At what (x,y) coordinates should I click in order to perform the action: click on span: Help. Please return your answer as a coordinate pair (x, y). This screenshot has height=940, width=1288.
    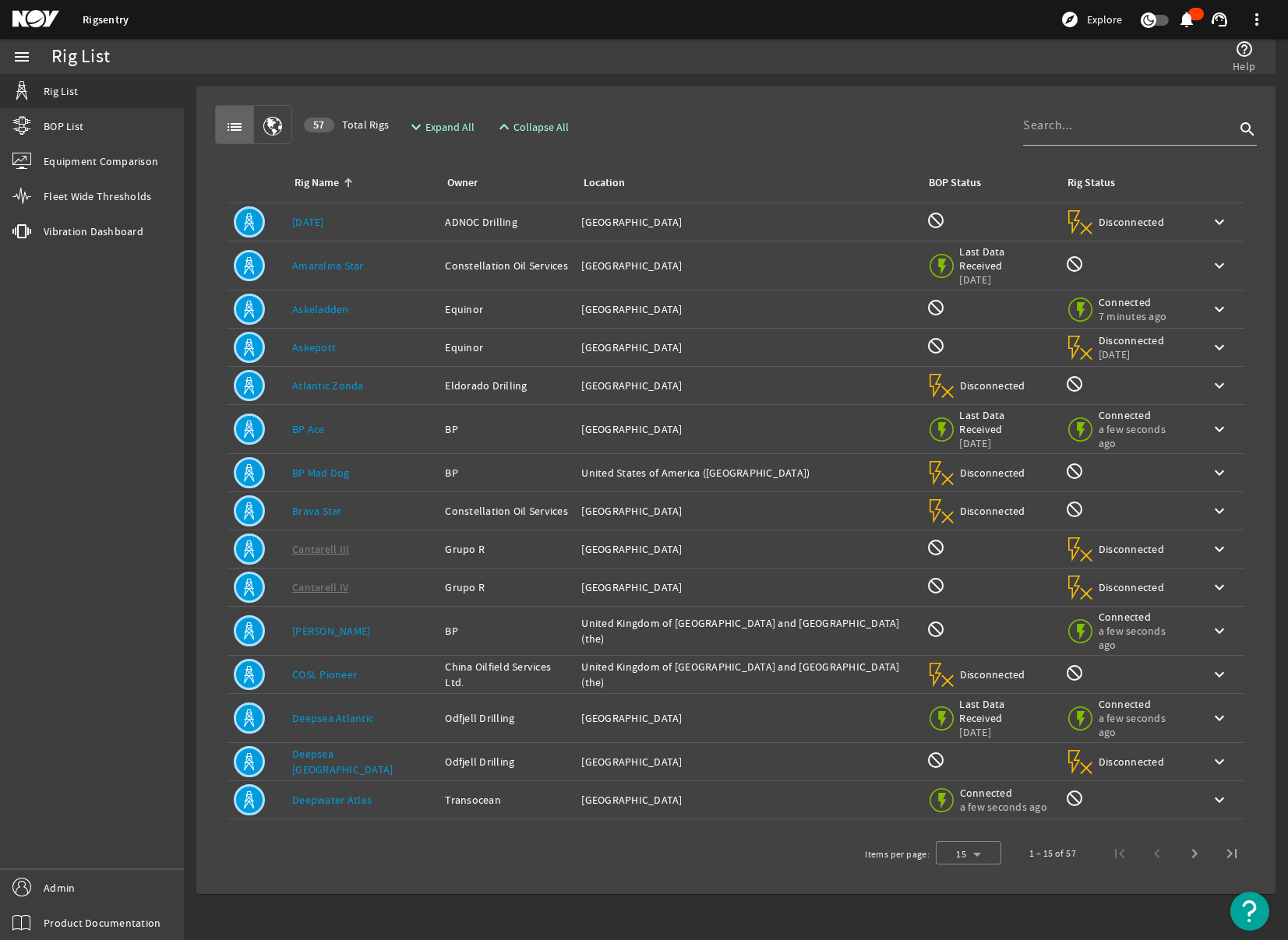
    Looking at the image, I should click on (1243, 66).